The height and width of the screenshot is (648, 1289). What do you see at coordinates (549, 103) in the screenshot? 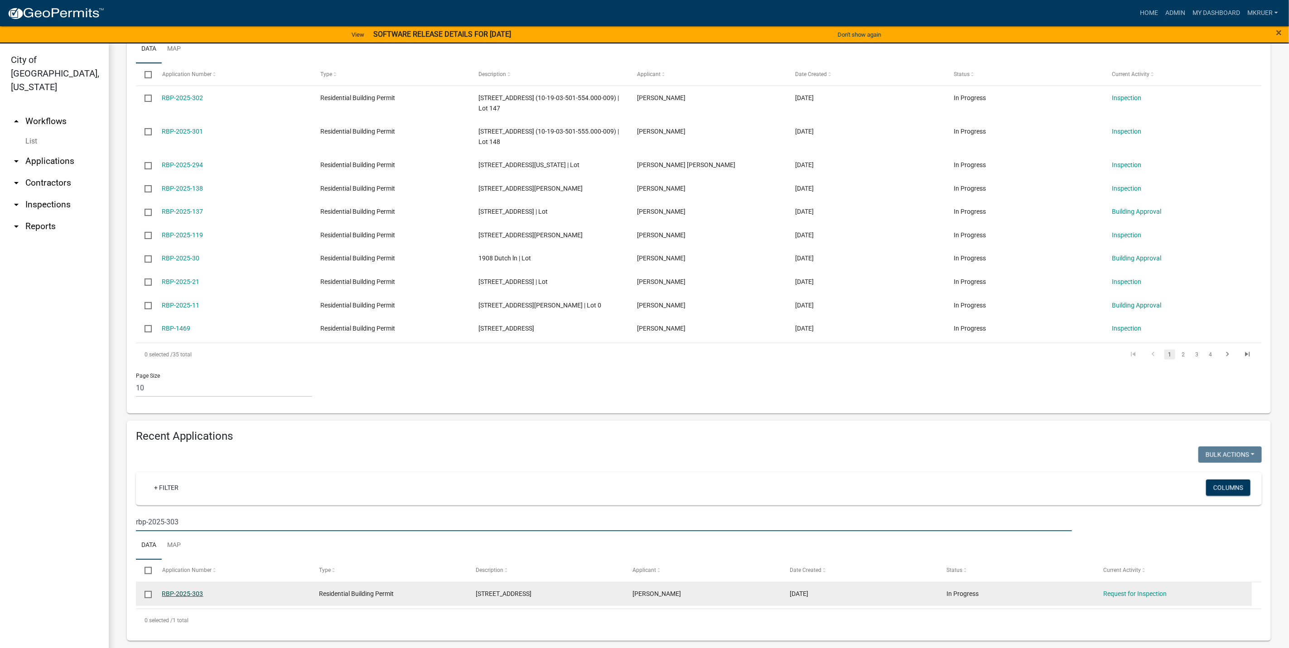
I see `span: 5130 Woodstone Circle (10-19-03-501-554.000-009) | Lot 147` at bounding box center [549, 103].